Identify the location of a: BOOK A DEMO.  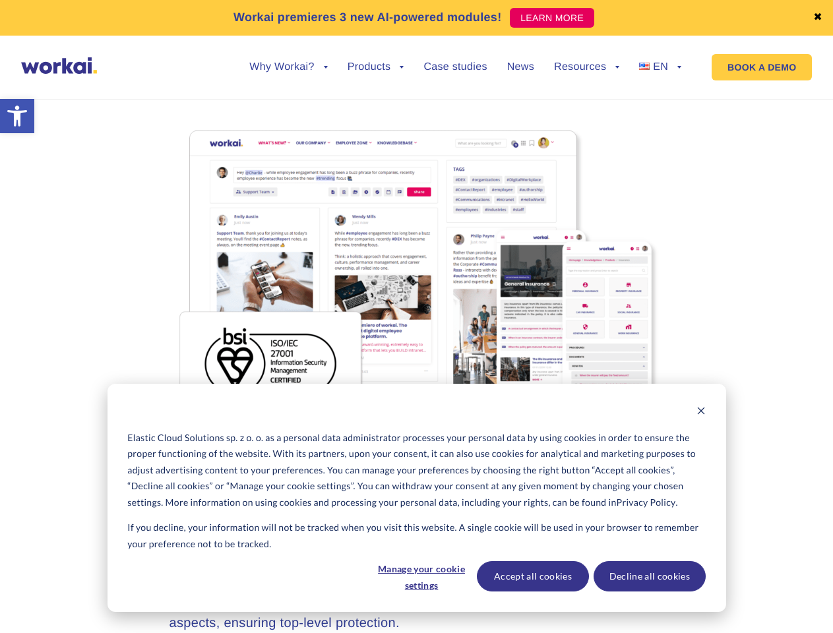
(762, 67).